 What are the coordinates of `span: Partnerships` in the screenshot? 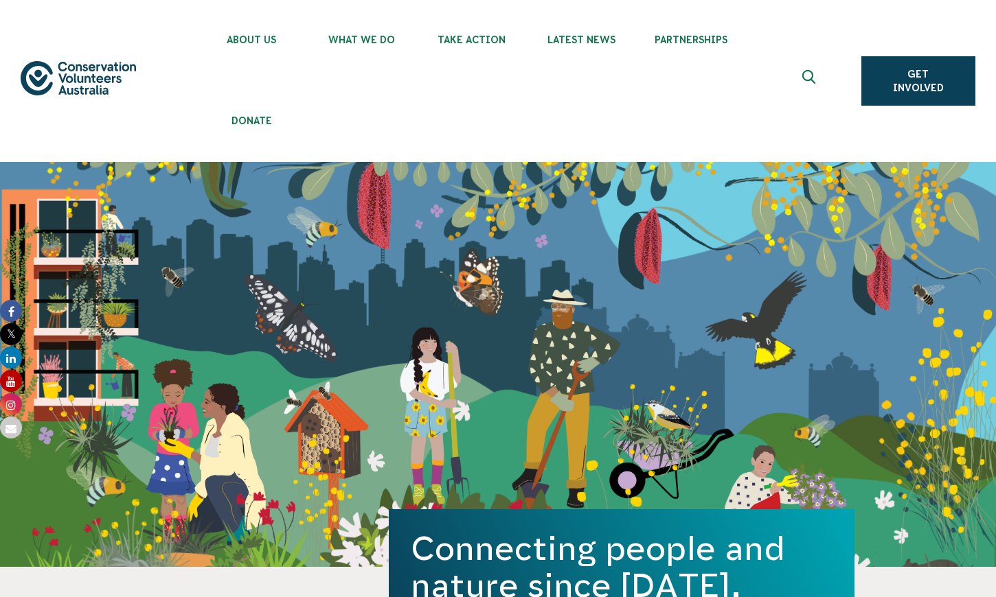 It's located at (691, 40).